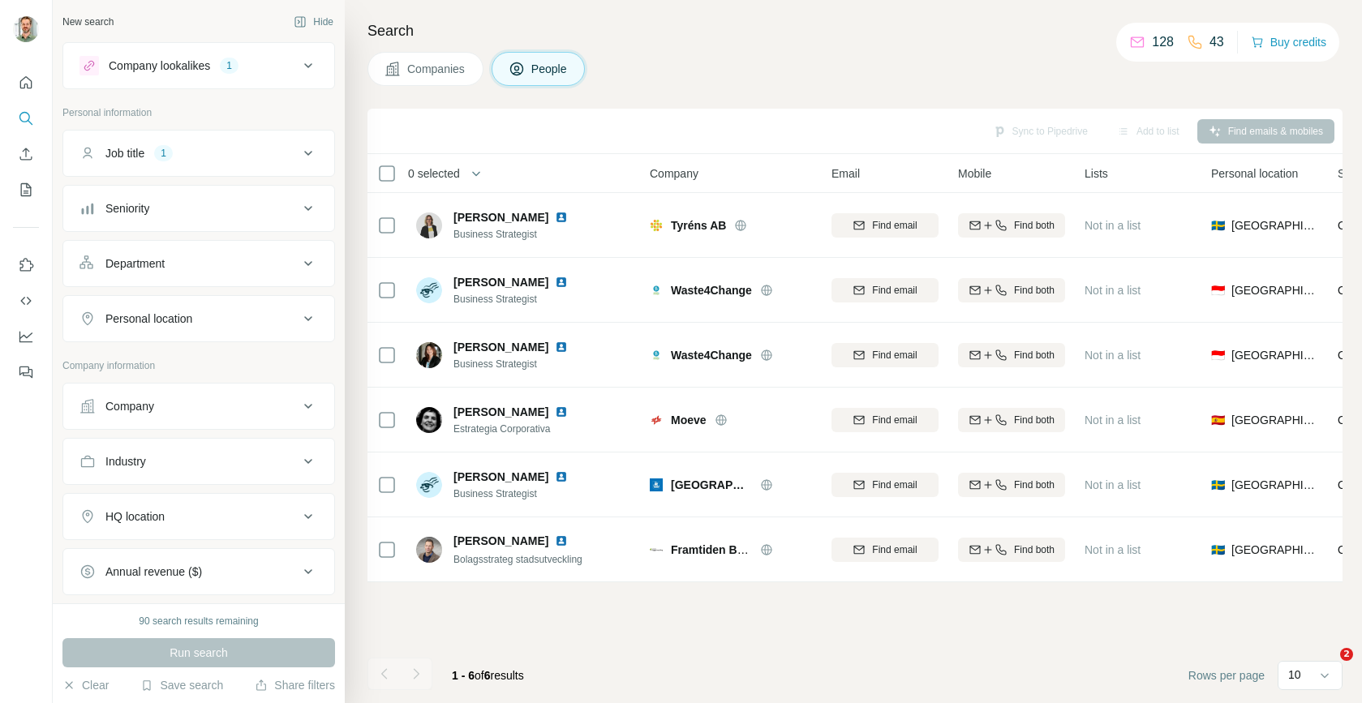 The image size is (1362, 703). I want to click on span: Mobile, so click(974, 174).